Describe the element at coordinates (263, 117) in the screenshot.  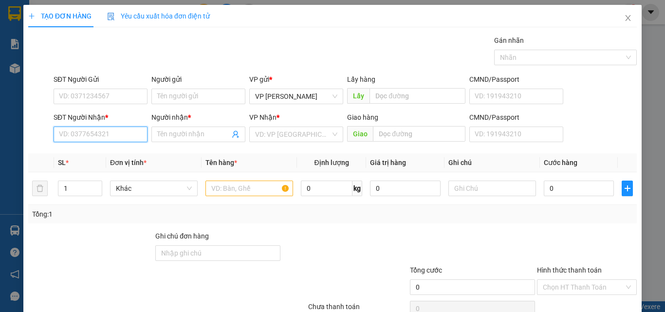
I see `span: VP Nhận` at that location.